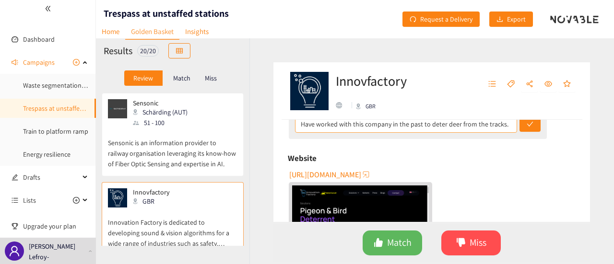 Image resolution: width=614 pixels, height=264 pixels. I want to click on a: Insights, so click(197, 31).